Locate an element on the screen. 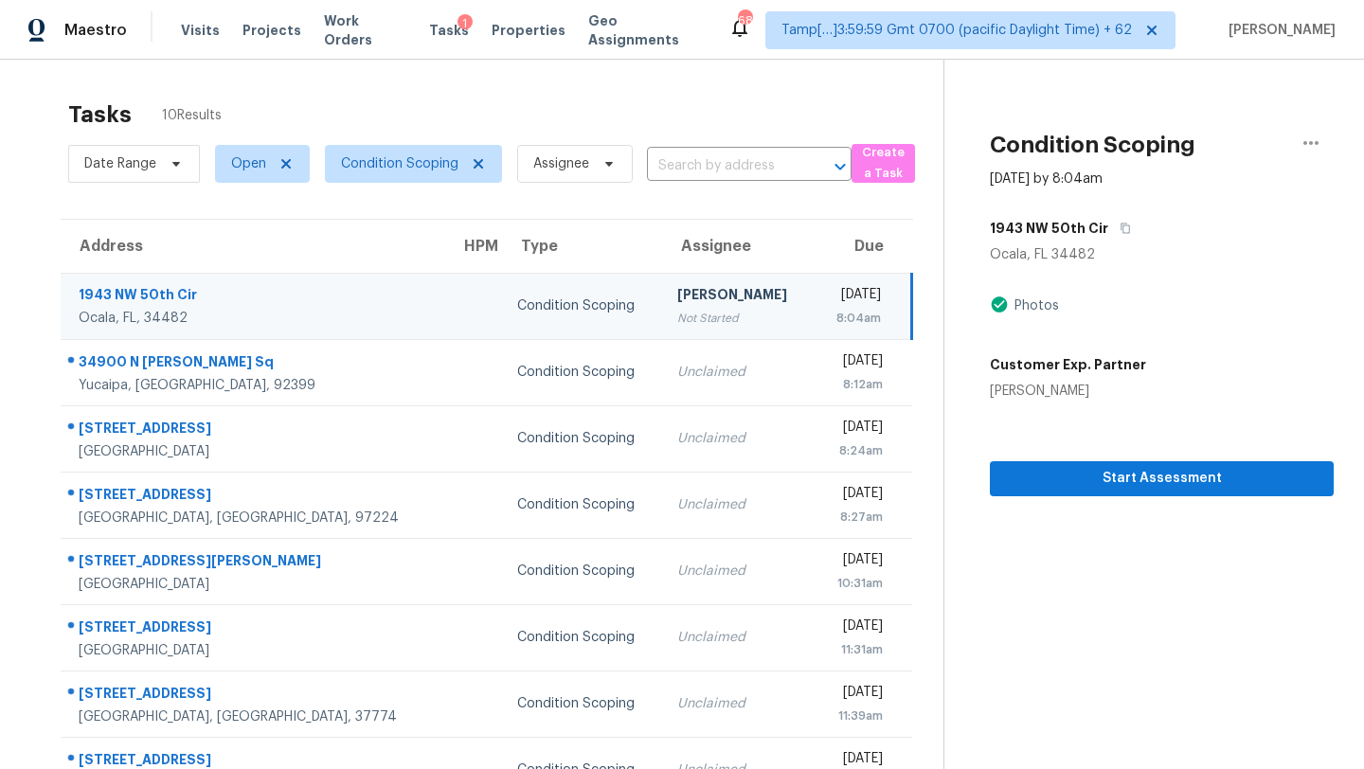 This screenshot has height=769, width=1364. div: 686 is located at coordinates (744, 21).